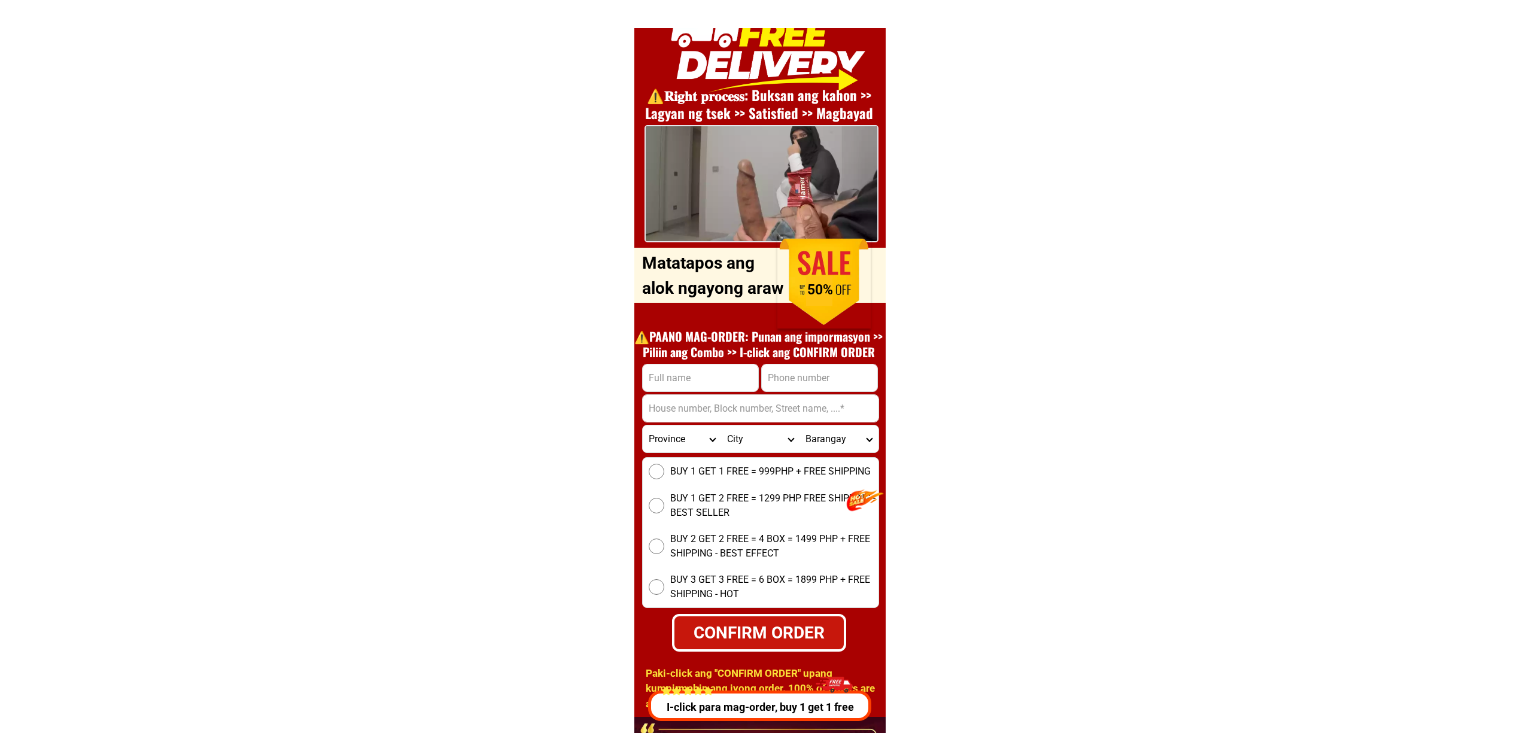 Image resolution: width=1520 pixels, height=733 pixels. Describe the element at coordinates (716, 276) in the screenshot. I see `p: Matatapos ang alok ngayong araw` at that location.